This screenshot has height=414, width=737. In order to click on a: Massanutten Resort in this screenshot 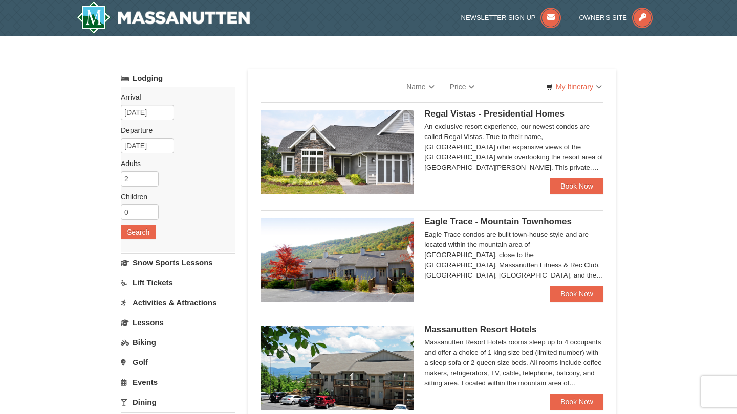, I will do `click(163, 17)`.